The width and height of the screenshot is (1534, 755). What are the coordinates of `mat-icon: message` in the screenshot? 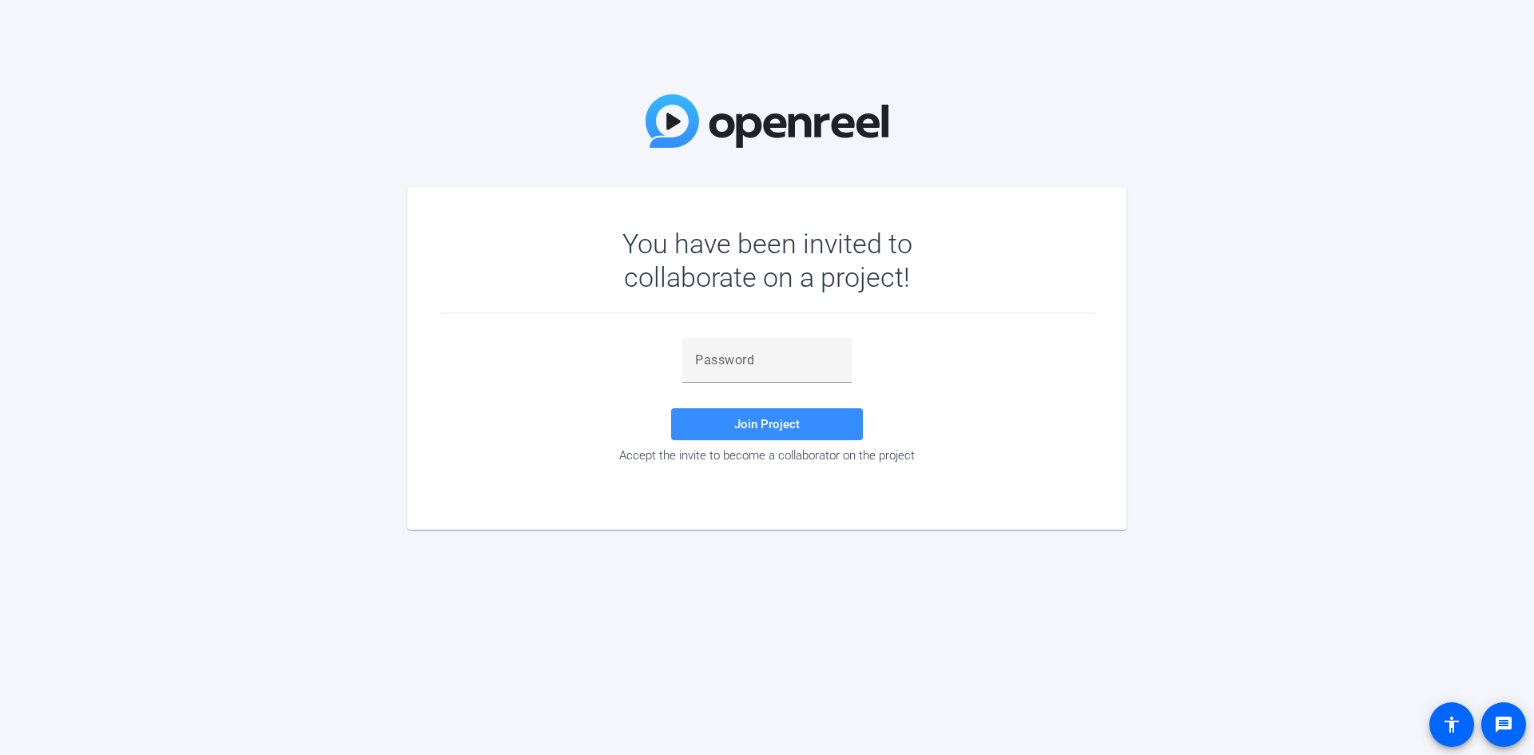 It's located at (1503, 724).